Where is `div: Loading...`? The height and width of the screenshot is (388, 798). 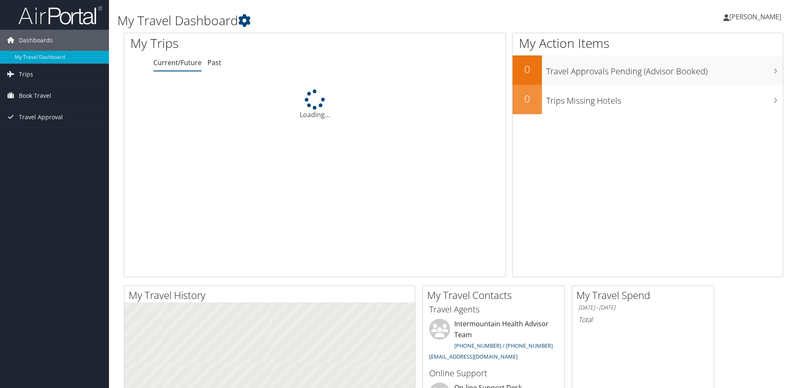 div: Loading... is located at coordinates (315, 104).